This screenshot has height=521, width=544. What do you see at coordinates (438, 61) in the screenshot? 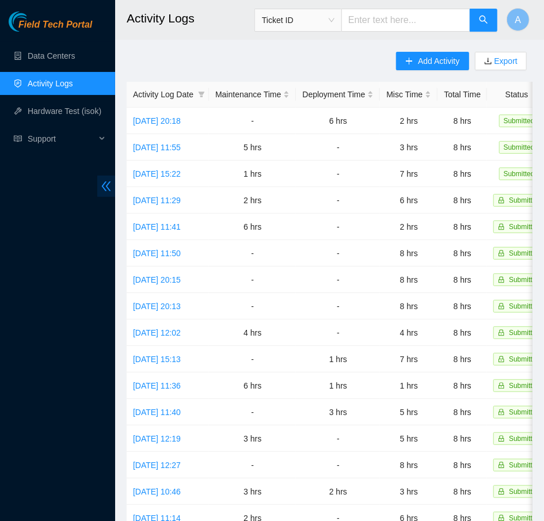
I see `span: Add Activity` at bounding box center [438, 61].